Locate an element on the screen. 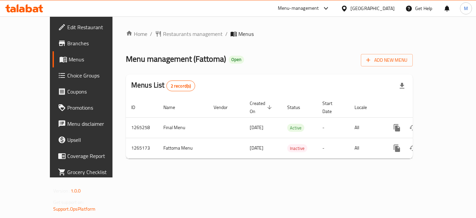 Image resolution: width=476 pixels, height=218 pixels. span: Menu disclaimer is located at coordinates (95, 124).